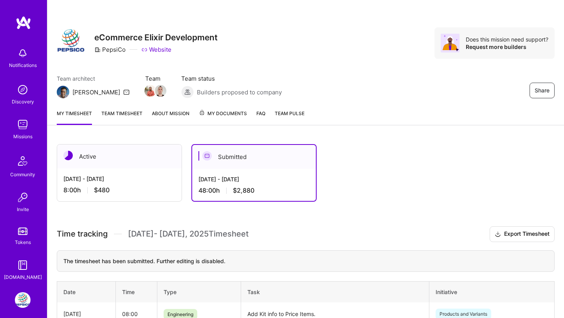 This screenshot has height=318, width=564. What do you see at coordinates (207, 156) in the screenshot?
I see `img: Submitted` at bounding box center [207, 156].